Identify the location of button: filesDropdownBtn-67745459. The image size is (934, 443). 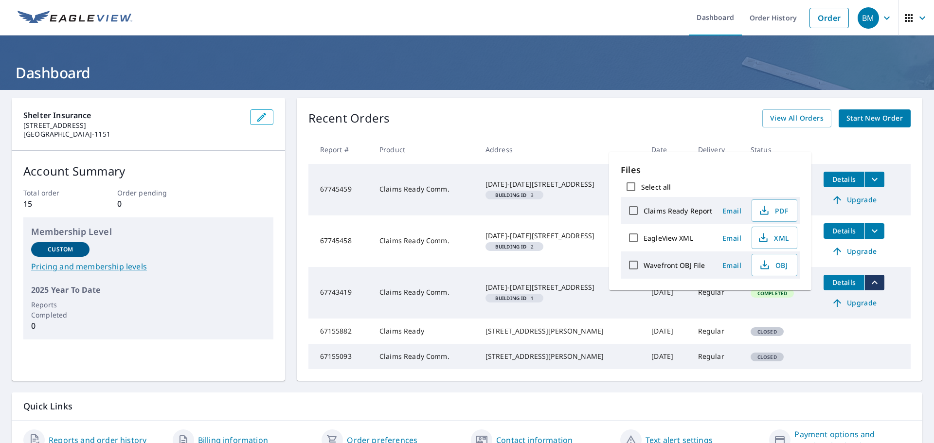
(874, 179).